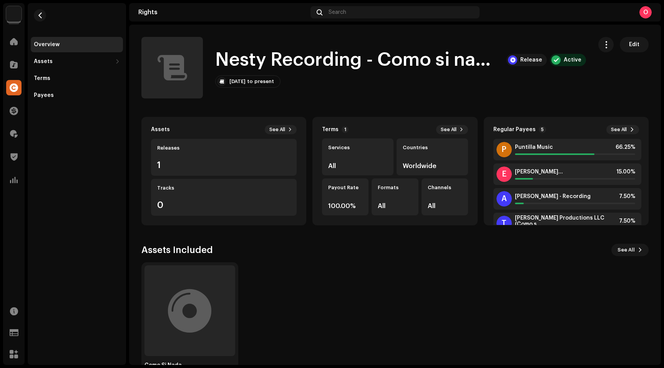 The image size is (664, 368). Describe the element at coordinates (224, 148) in the screenshot. I see `div: Releases` at that location.